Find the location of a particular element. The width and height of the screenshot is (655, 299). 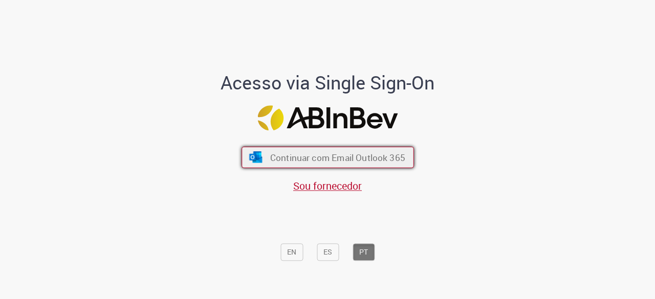

span: Continuar com Email Outlook 365 is located at coordinates (337, 158).